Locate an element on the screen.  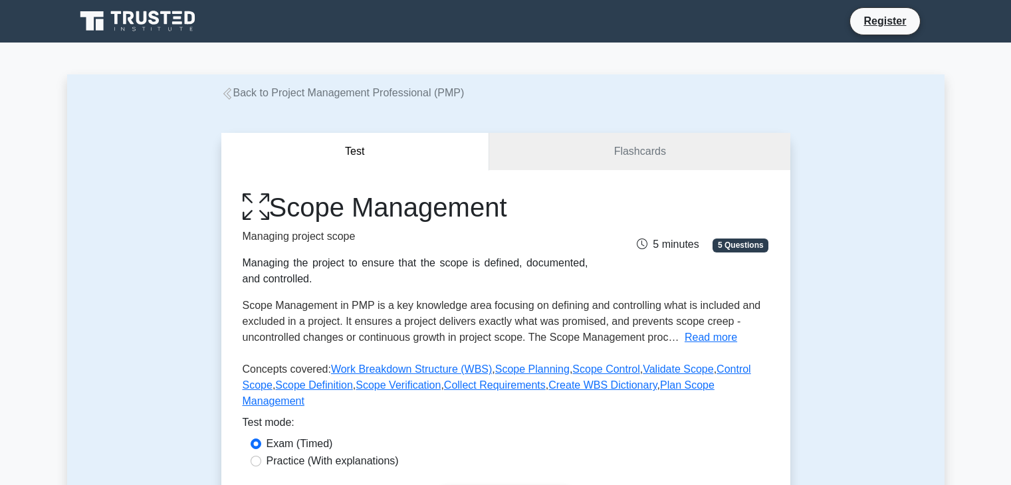
h1: Scope Management is located at coordinates (415, 207).